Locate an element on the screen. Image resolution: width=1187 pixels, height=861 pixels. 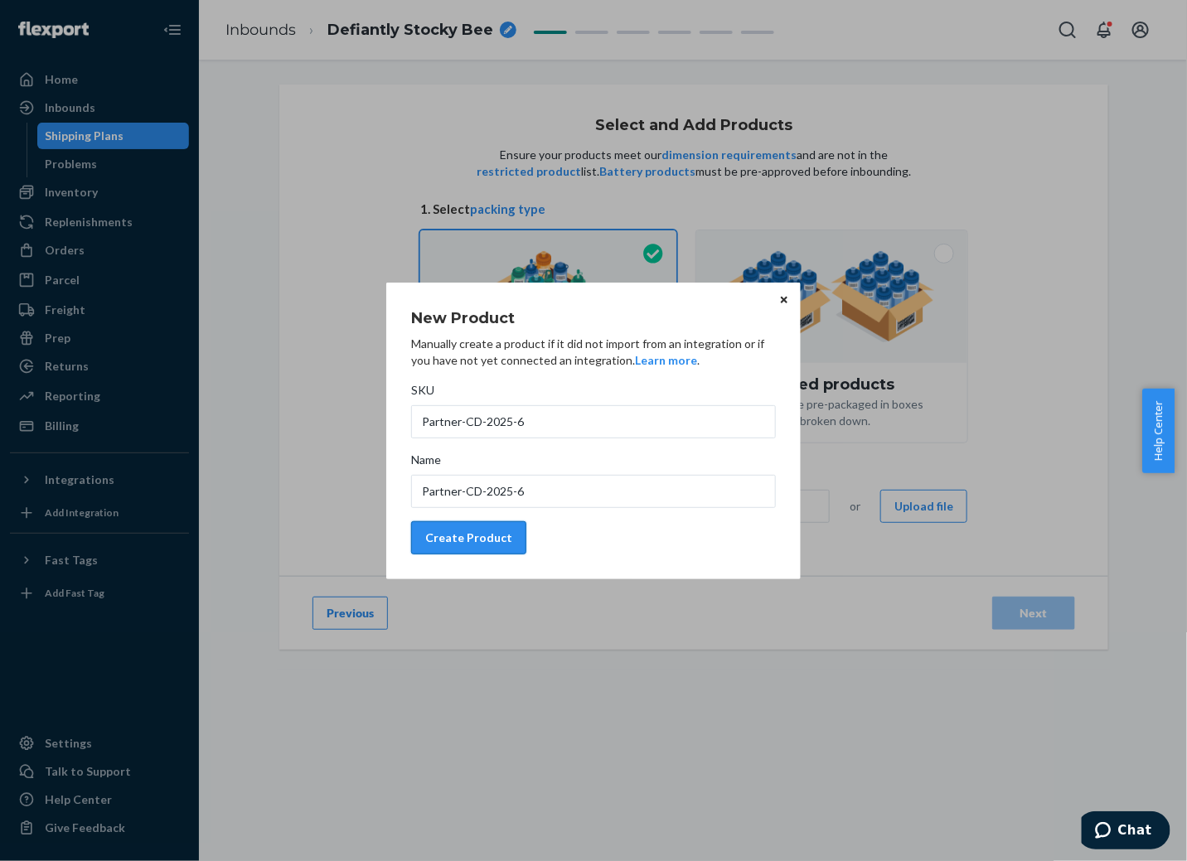
button: Create Product is located at coordinates (468, 538).